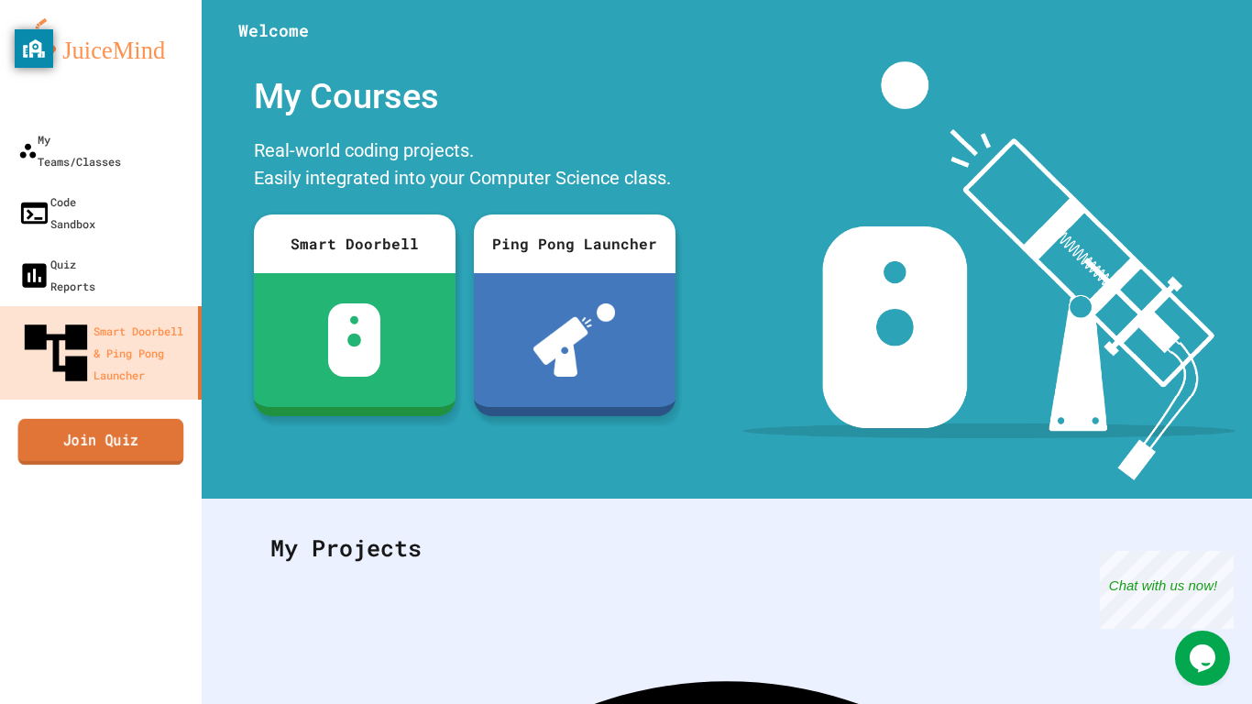  I want to click on button: privacy banner, so click(34, 49).